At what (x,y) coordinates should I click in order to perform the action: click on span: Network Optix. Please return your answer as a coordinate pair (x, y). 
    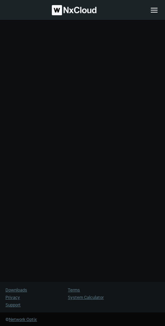
    Looking at the image, I should click on (23, 319).